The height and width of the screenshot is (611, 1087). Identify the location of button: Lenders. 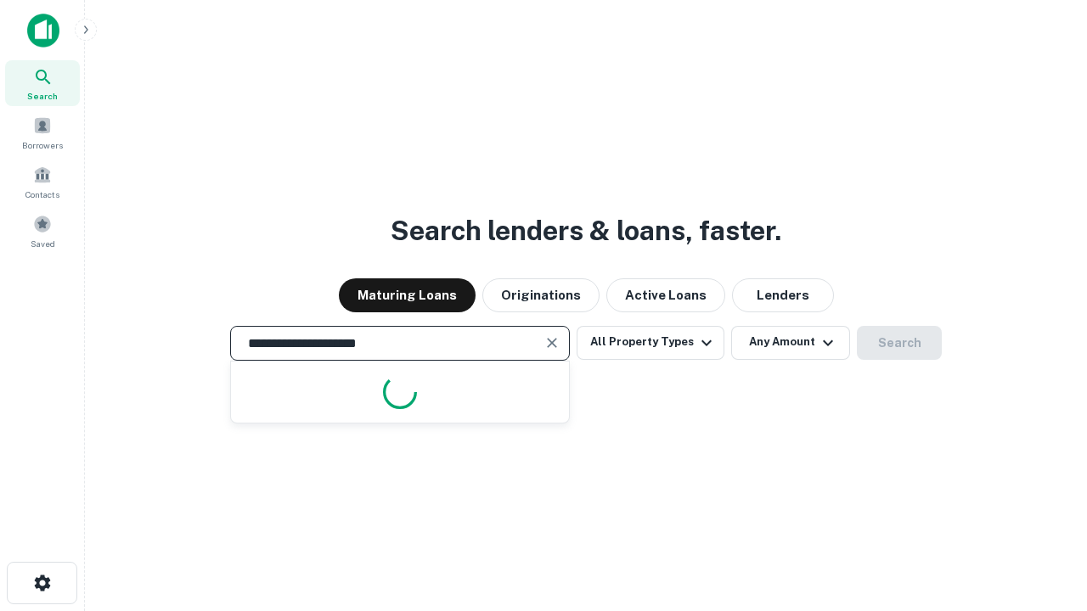
(783, 295).